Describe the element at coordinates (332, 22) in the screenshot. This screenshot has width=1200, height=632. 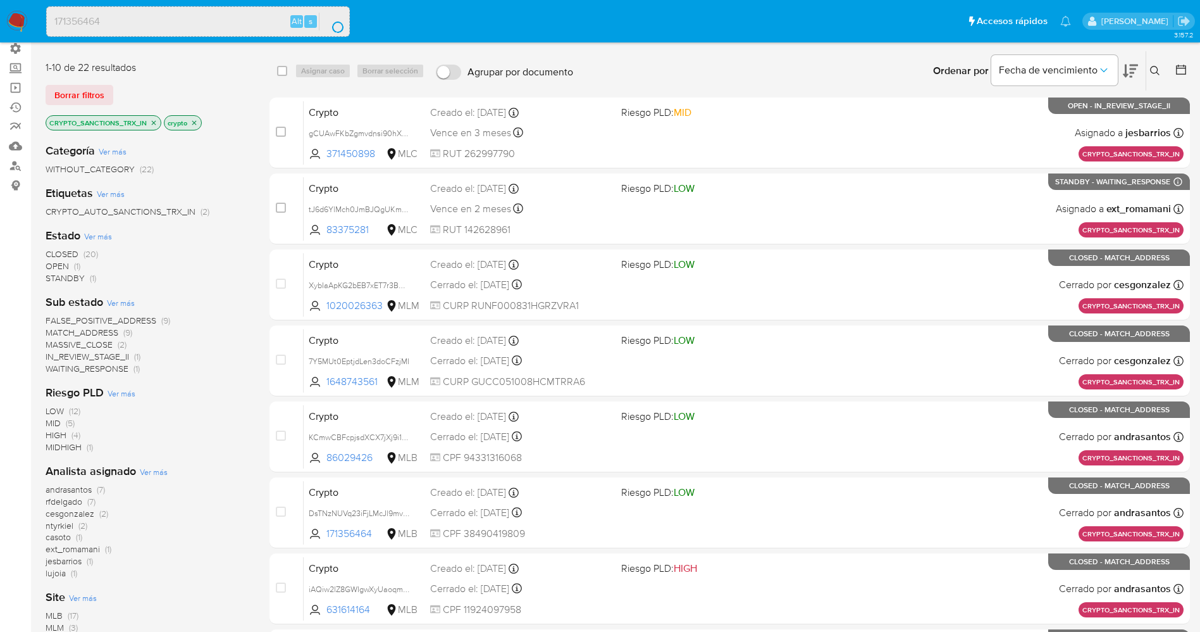
I see `button: search-icon` at that location.